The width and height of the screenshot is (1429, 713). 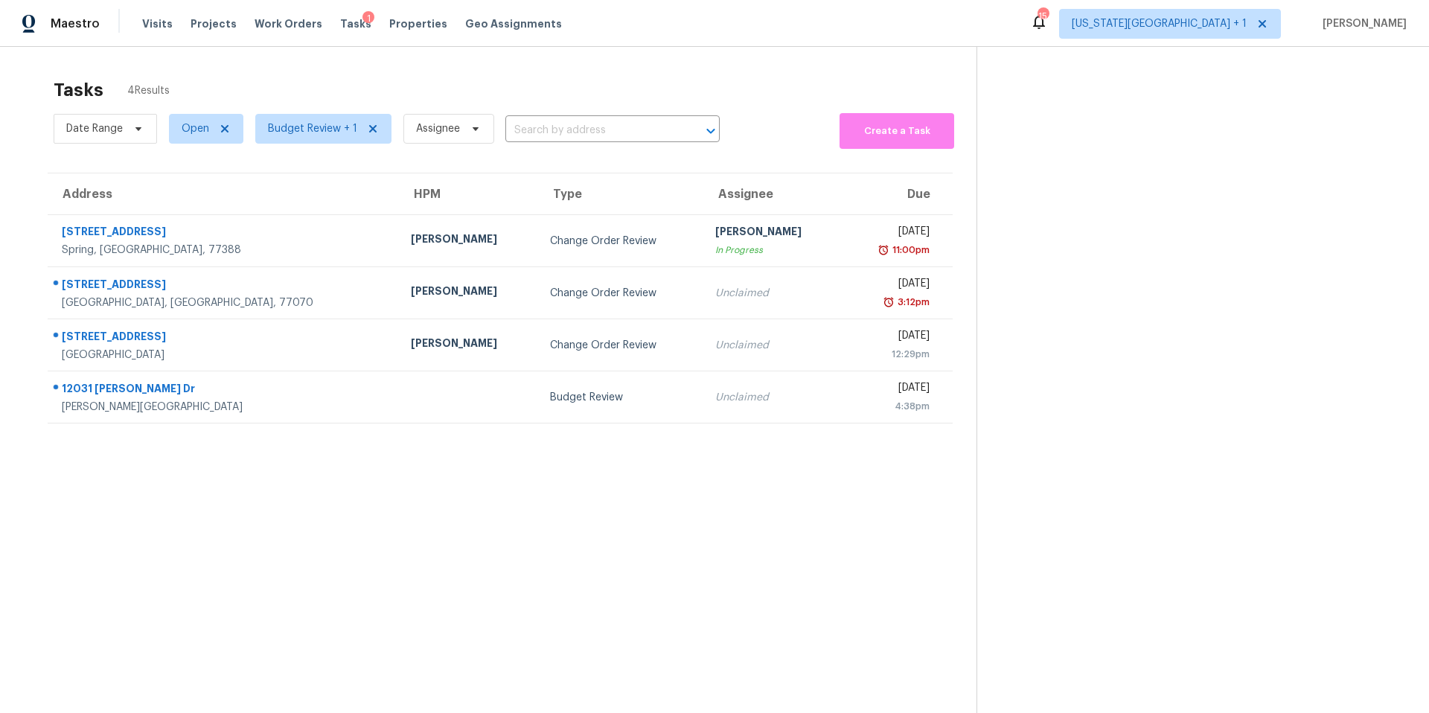 What do you see at coordinates (898, 194) in the screenshot?
I see `th: Due` at bounding box center [898, 194].